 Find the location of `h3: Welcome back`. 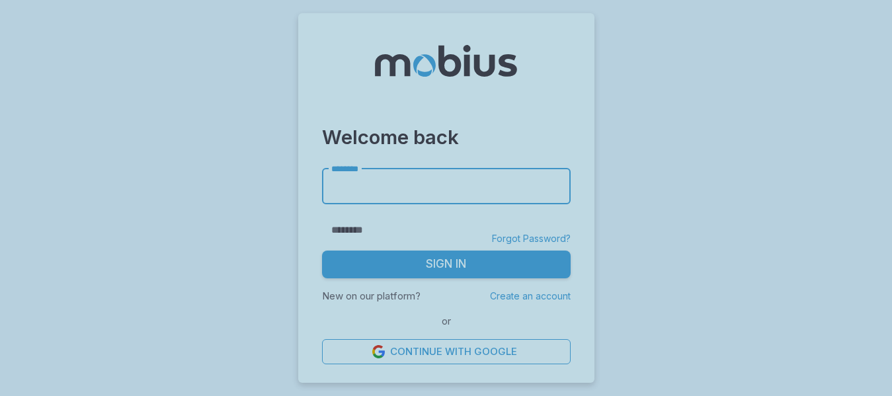

h3: Welcome back is located at coordinates (446, 137).